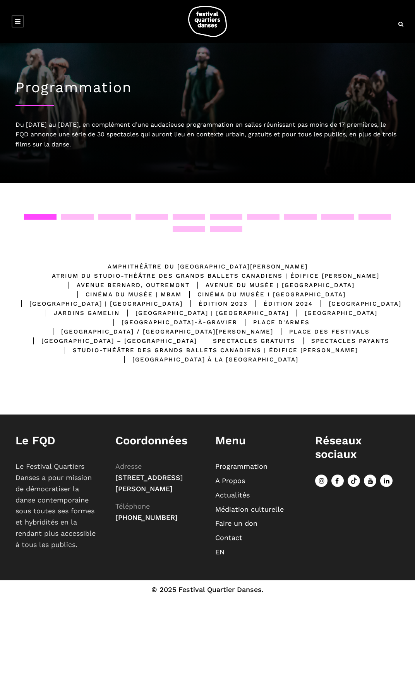  What do you see at coordinates (241, 466) in the screenshot?
I see `a: Programmation` at bounding box center [241, 466].